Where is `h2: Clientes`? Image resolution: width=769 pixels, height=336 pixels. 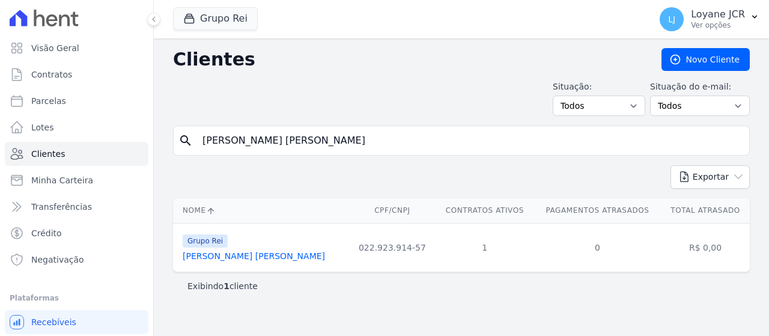
h2: Clientes is located at coordinates (407, 59).